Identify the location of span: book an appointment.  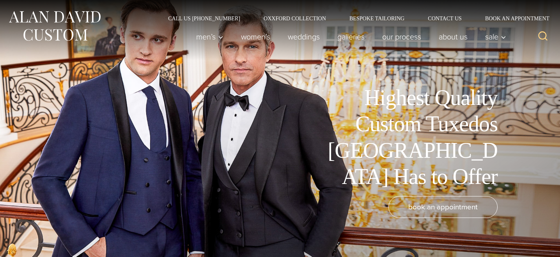
(443, 206).